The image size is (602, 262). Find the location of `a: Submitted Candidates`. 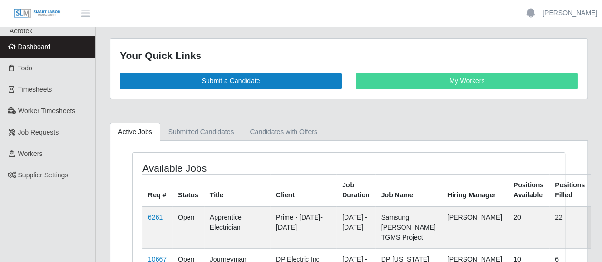

a: Submitted Candidates is located at coordinates (201, 132).